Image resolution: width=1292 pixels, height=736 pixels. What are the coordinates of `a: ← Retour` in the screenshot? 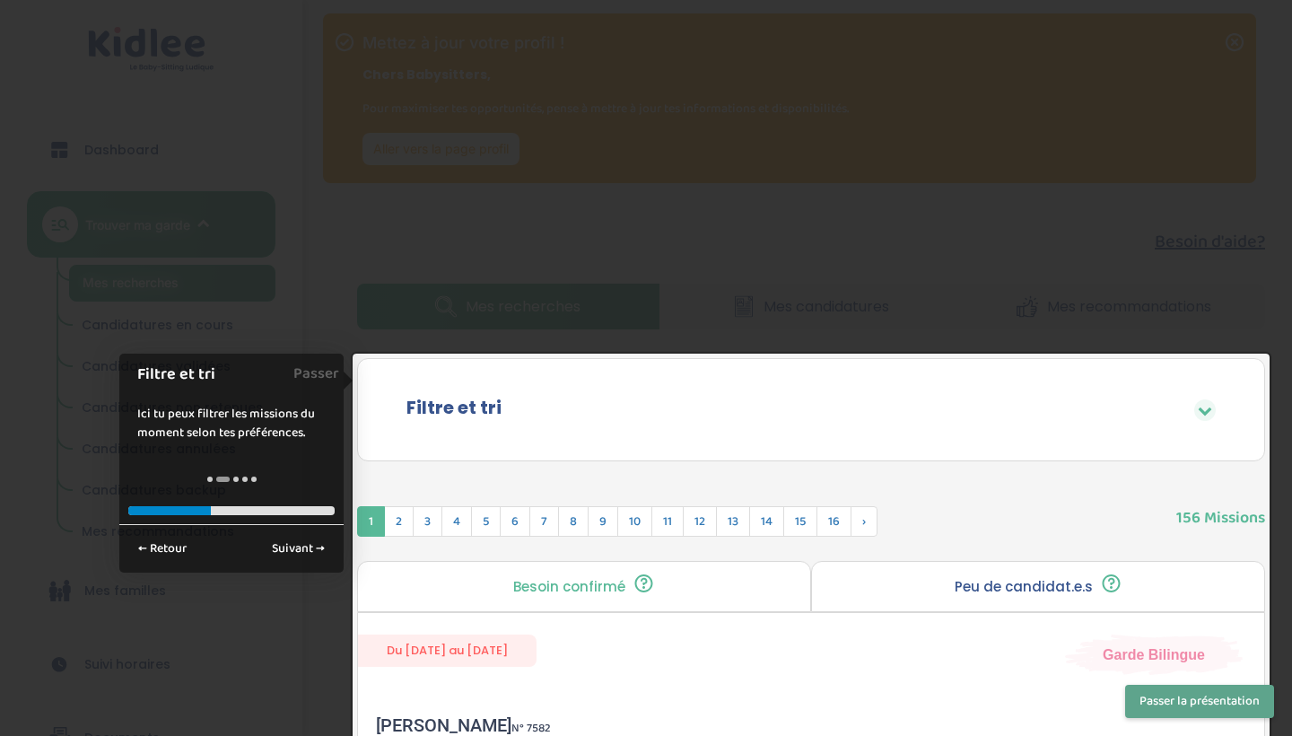 It's located at (162, 548).